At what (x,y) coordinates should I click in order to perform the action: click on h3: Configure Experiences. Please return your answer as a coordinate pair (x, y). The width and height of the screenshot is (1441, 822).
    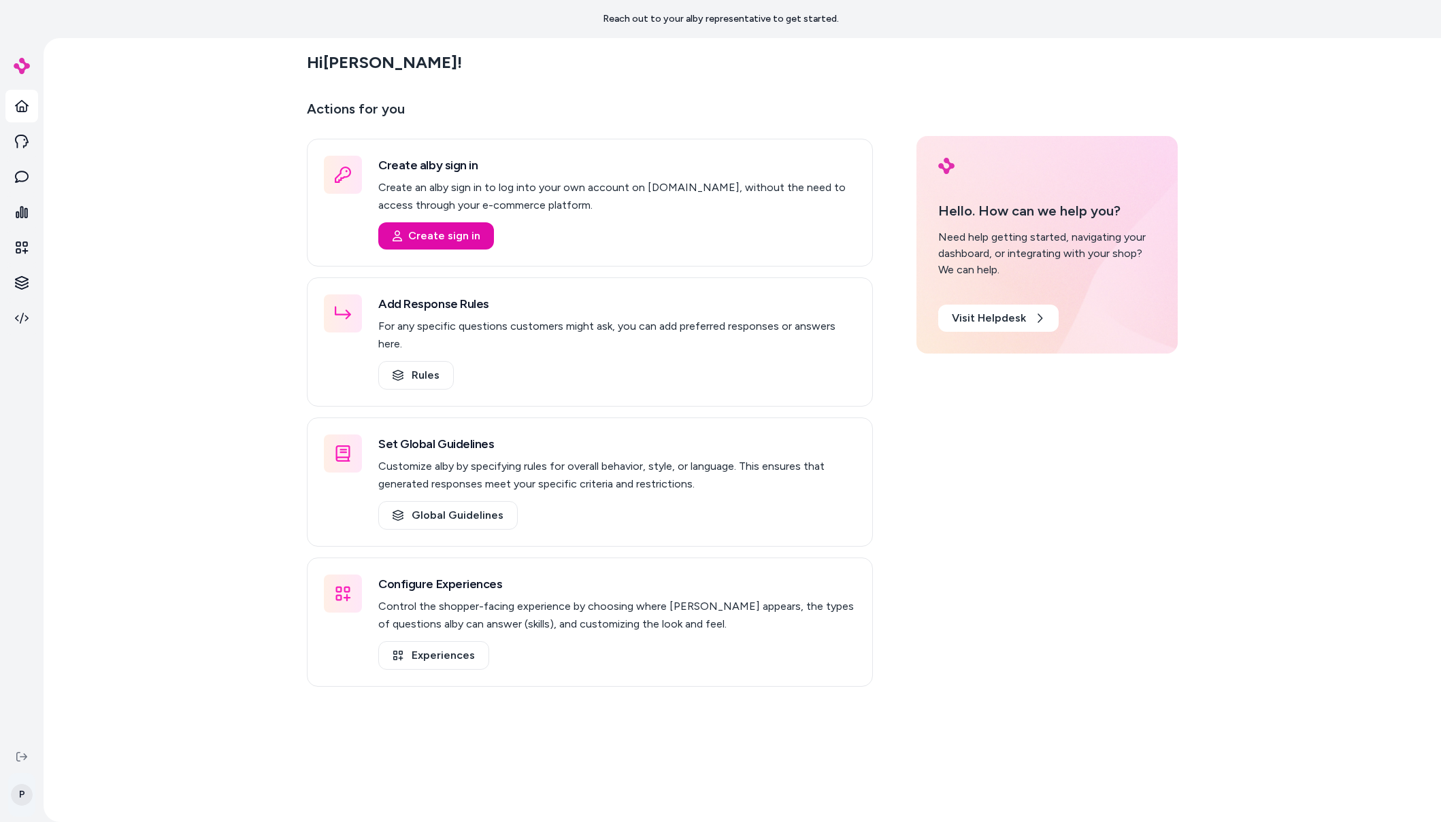
    Looking at the image, I should click on (617, 584).